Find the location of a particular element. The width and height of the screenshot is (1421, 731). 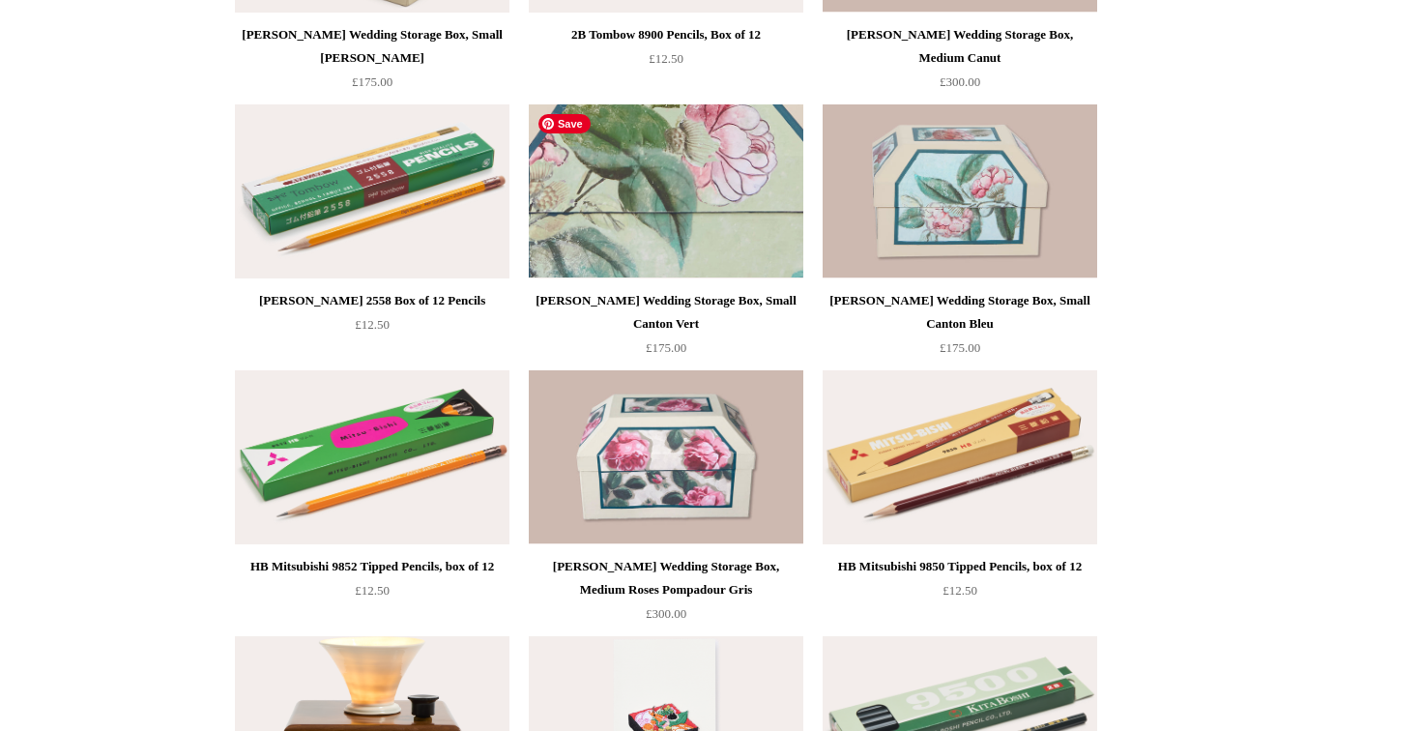

img: Antoinette Poisson Wedding Storage Box, Medium Roses Pompadour Gris is located at coordinates (666, 457).